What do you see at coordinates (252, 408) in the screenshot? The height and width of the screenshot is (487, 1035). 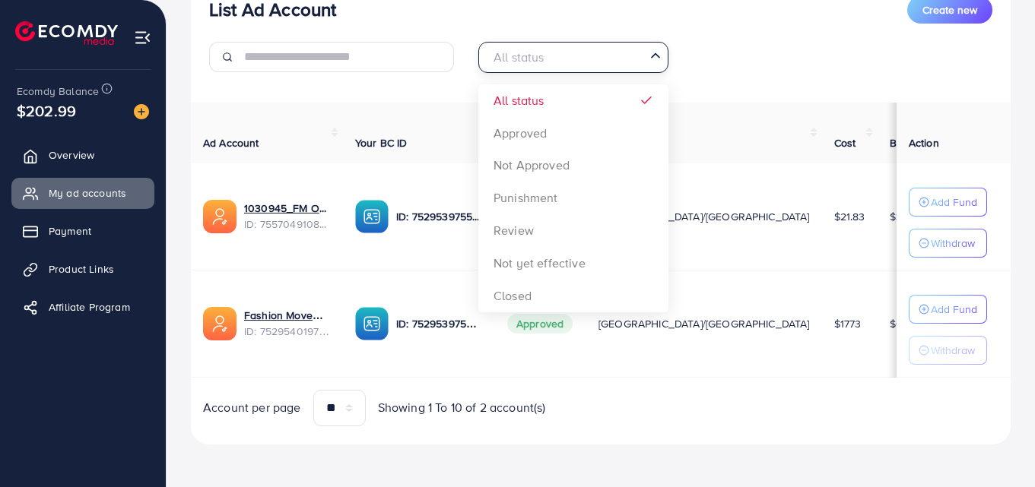 I see `span: Account per page` at bounding box center [252, 408].